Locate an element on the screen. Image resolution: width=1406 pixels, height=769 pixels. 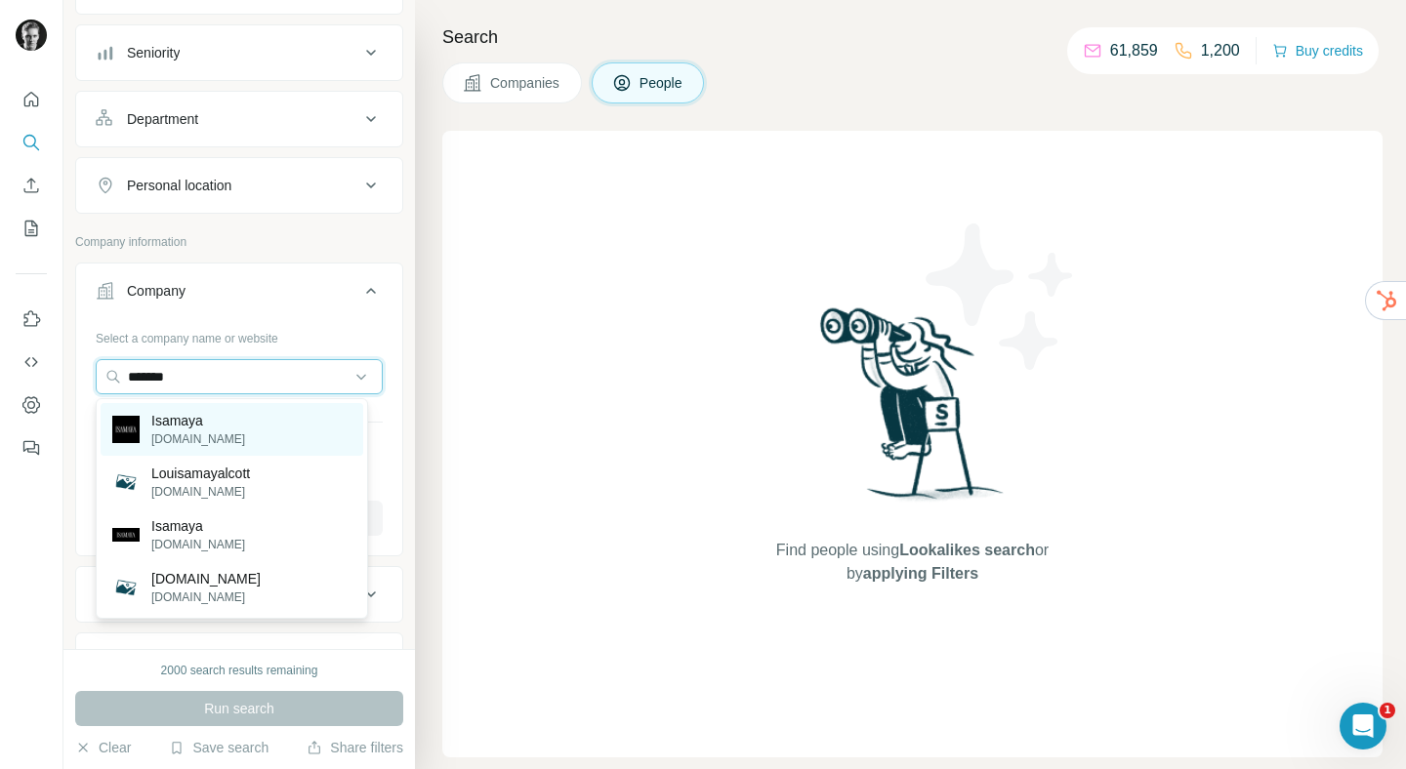
p: 61,859 is located at coordinates (1134, 51).